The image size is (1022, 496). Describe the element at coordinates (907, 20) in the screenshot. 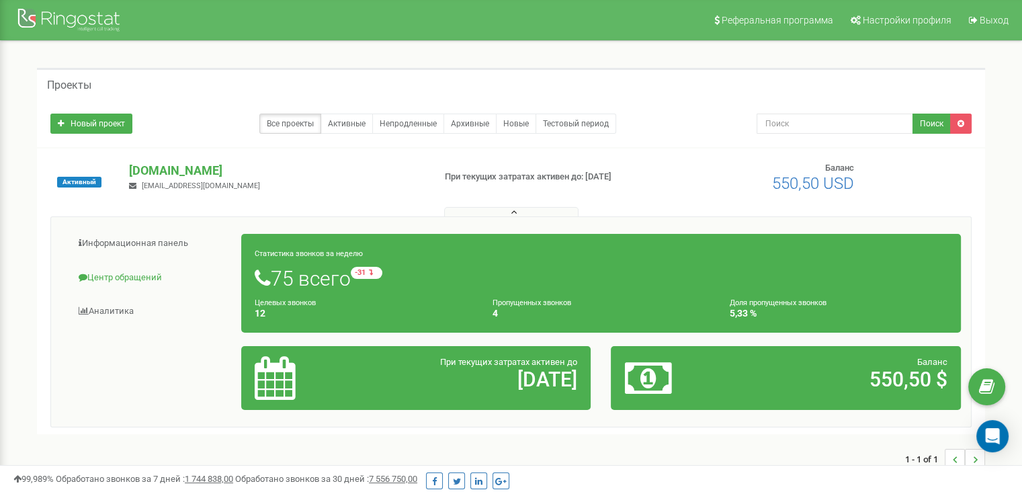

I see `span: Настройки профиля` at that location.